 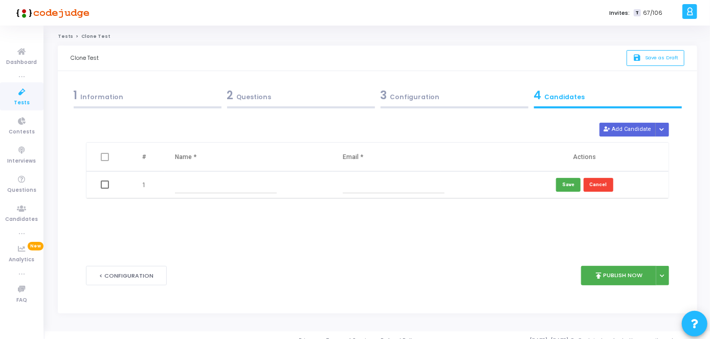 What do you see at coordinates (22, 161) in the screenshot?
I see `span: Interviews` at bounding box center [22, 161].